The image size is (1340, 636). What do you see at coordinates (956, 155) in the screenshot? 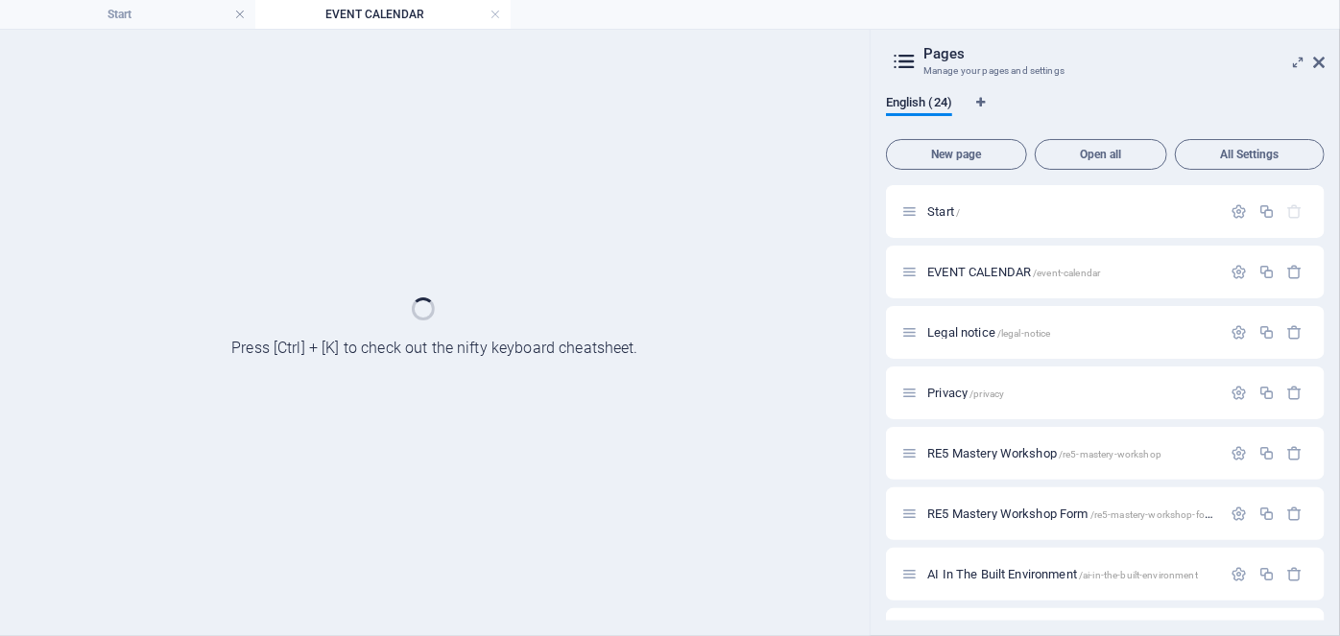
I see `button: New page` at bounding box center [956, 155].